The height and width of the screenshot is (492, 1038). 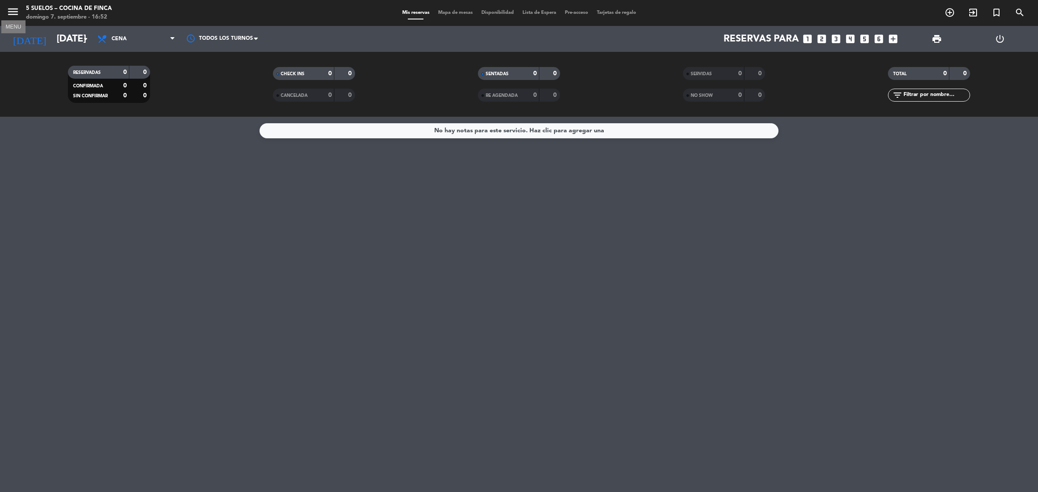 What do you see at coordinates (836, 39) in the screenshot?
I see `i: looks_3` at bounding box center [836, 39].